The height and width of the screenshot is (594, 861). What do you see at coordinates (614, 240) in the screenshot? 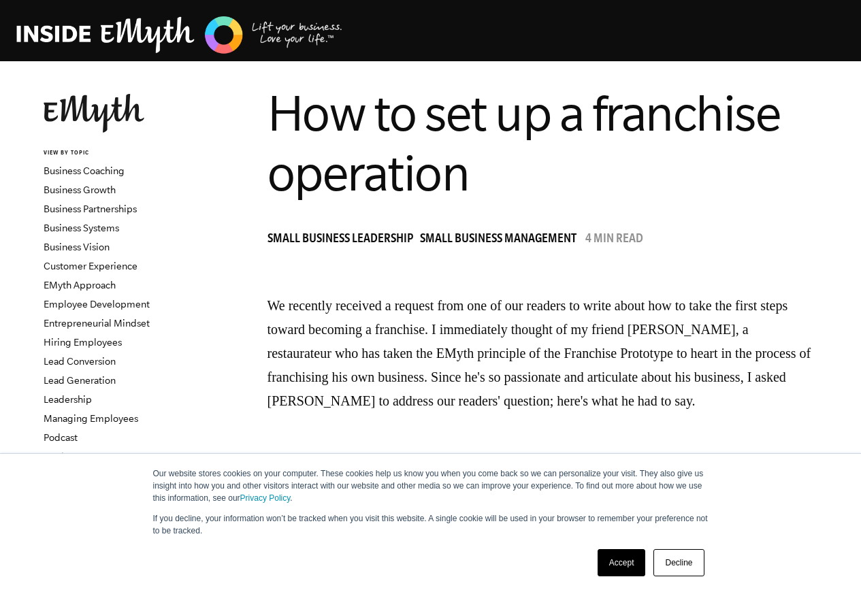
I see `p: 4 min read` at bounding box center [614, 240].